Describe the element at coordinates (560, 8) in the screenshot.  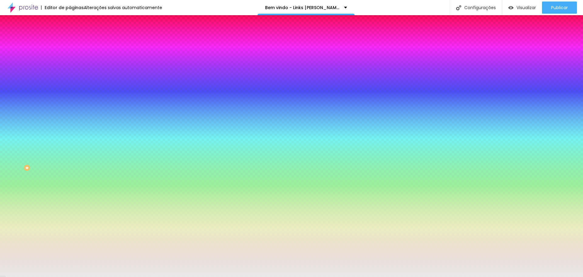
I see `span: Publicar` at that location.